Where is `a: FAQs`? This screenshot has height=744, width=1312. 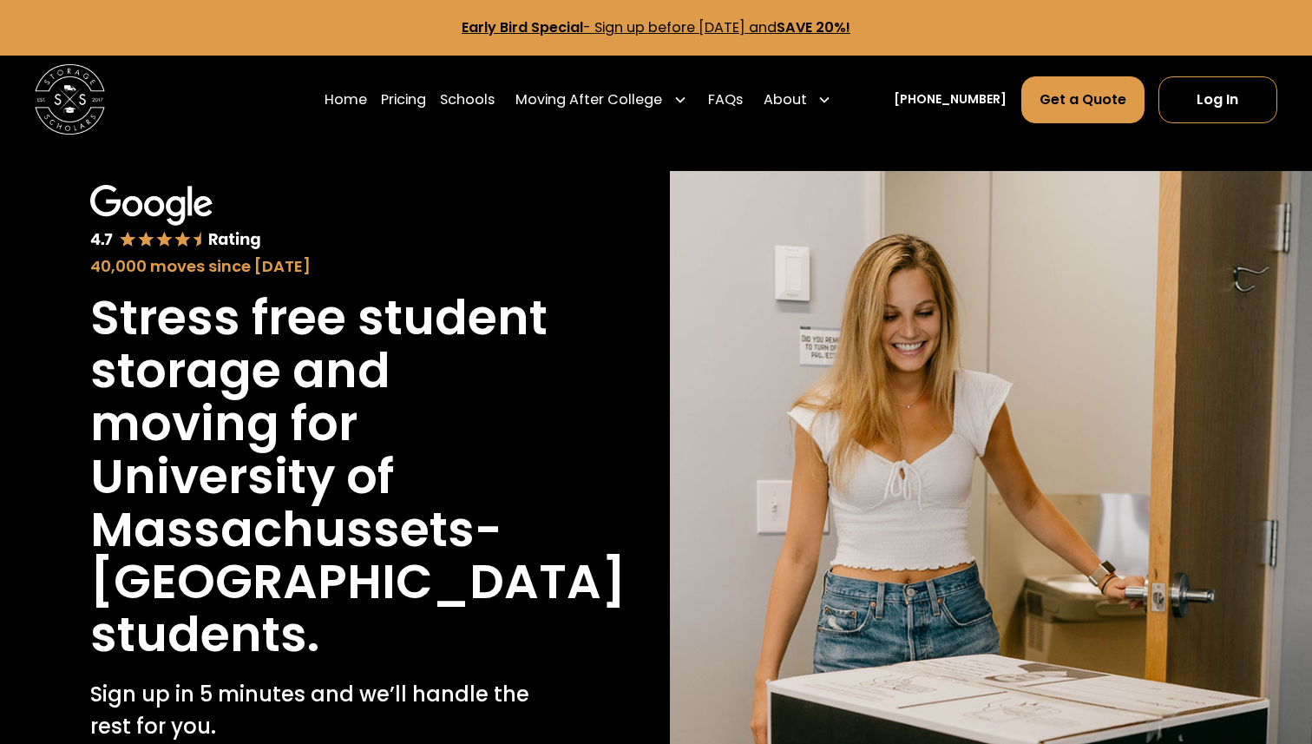 a: FAQs is located at coordinates (725, 100).